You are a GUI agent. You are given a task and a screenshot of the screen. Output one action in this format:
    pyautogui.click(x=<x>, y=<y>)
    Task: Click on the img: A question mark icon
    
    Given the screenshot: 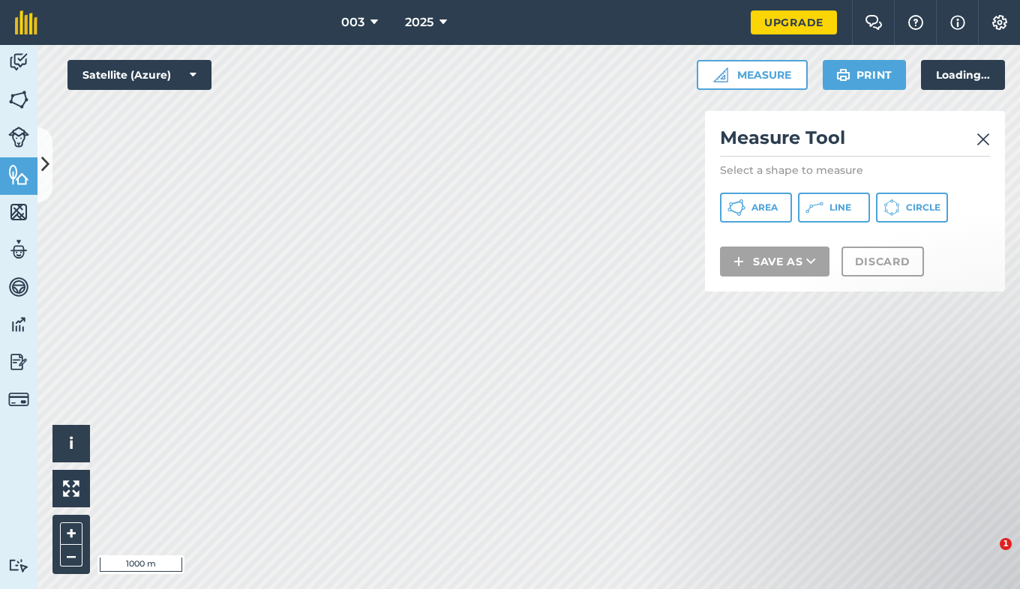 What is the action you would take?
    pyautogui.click(x=916, y=22)
    